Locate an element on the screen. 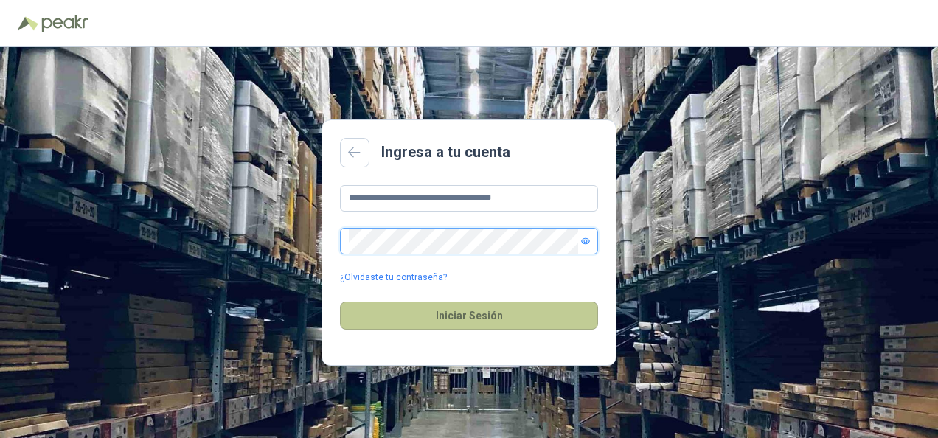 The width and height of the screenshot is (938, 438). img: Logo is located at coordinates (28, 24).